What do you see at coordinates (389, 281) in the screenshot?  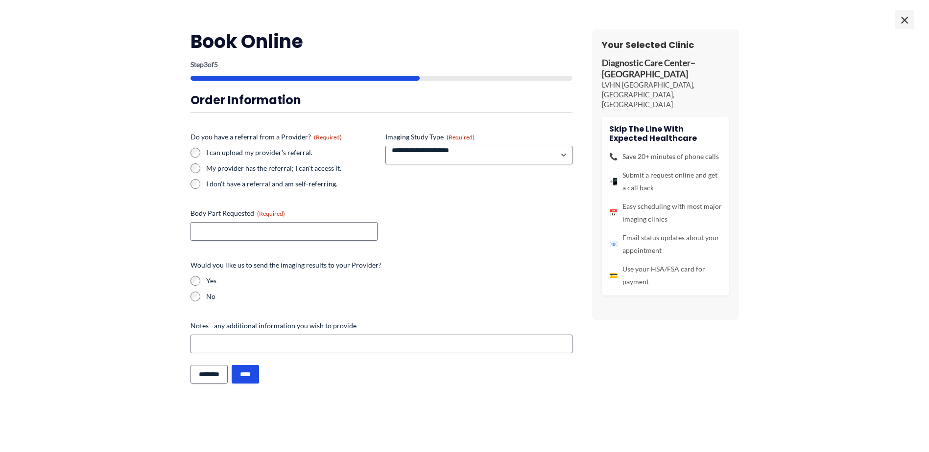 I see `label: Yes` at bounding box center [389, 281].